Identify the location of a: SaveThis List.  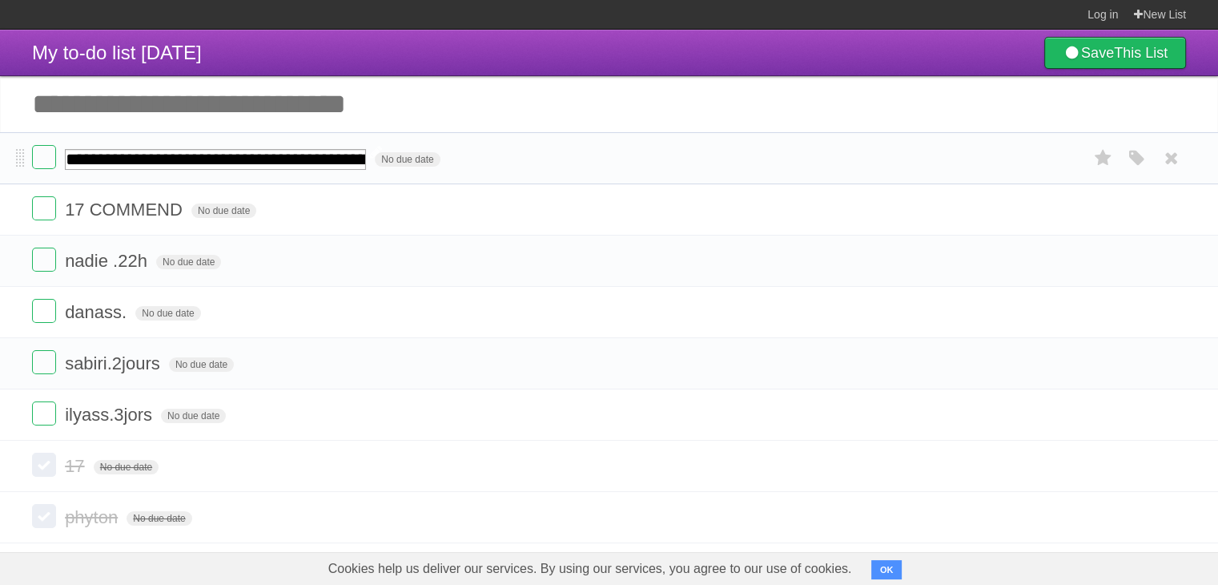
(1115, 53).